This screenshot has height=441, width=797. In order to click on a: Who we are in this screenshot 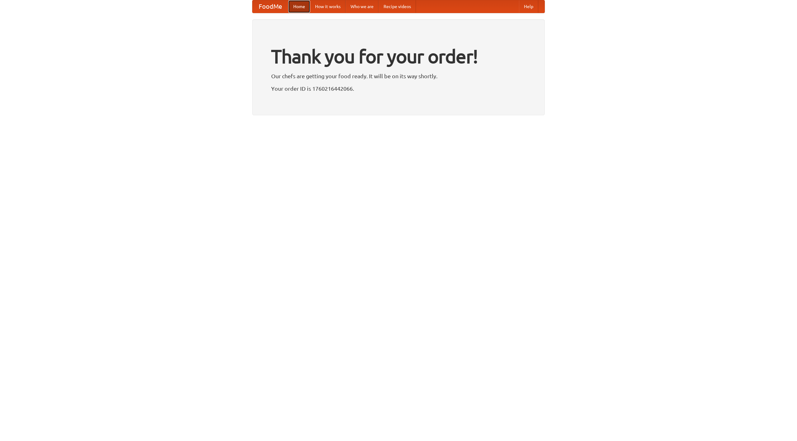, I will do `click(362, 7)`.